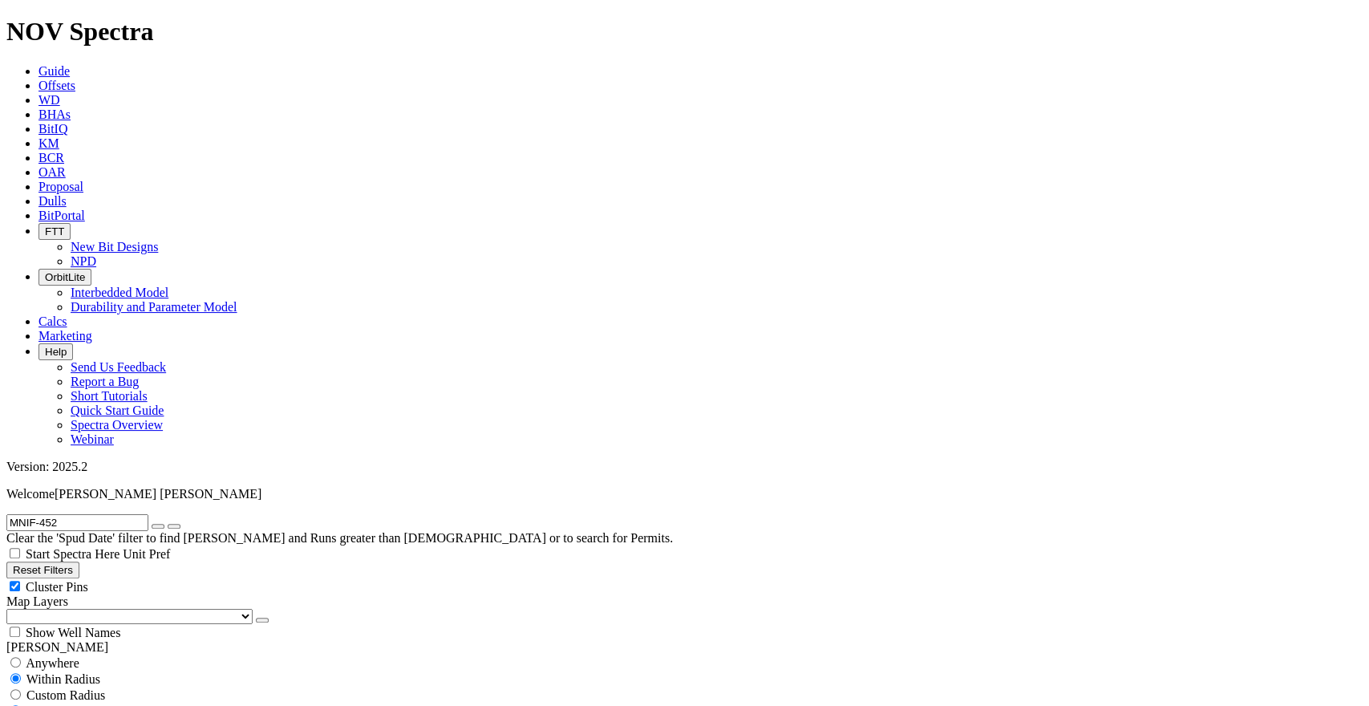  I want to click on input: Start Spectra Here, so click(14, 552).